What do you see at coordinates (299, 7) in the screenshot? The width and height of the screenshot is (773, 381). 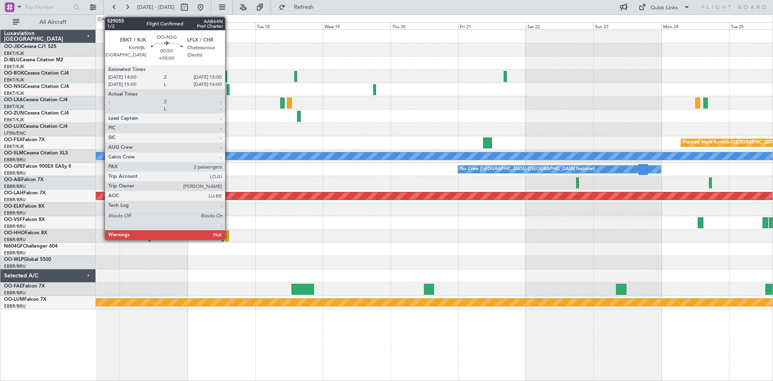 I see `button: Refresh` at bounding box center [299, 7].